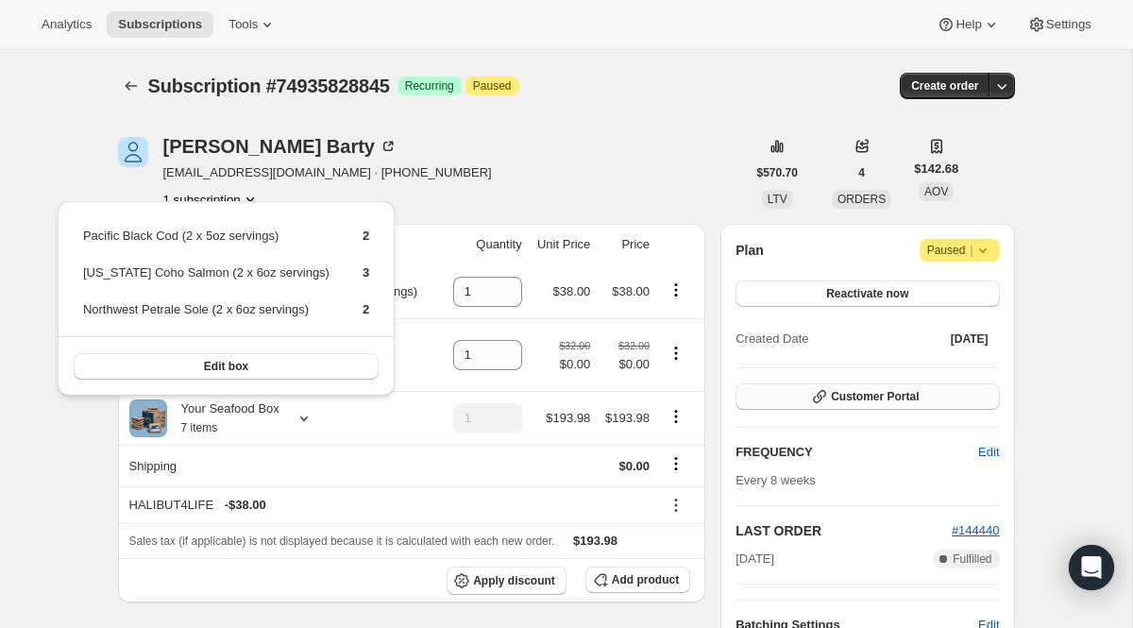 This screenshot has width=1133, height=628. What do you see at coordinates (223, 418) in the screenshot?
I see `div: Your Seafood Box` at bounding box center [223, 418].